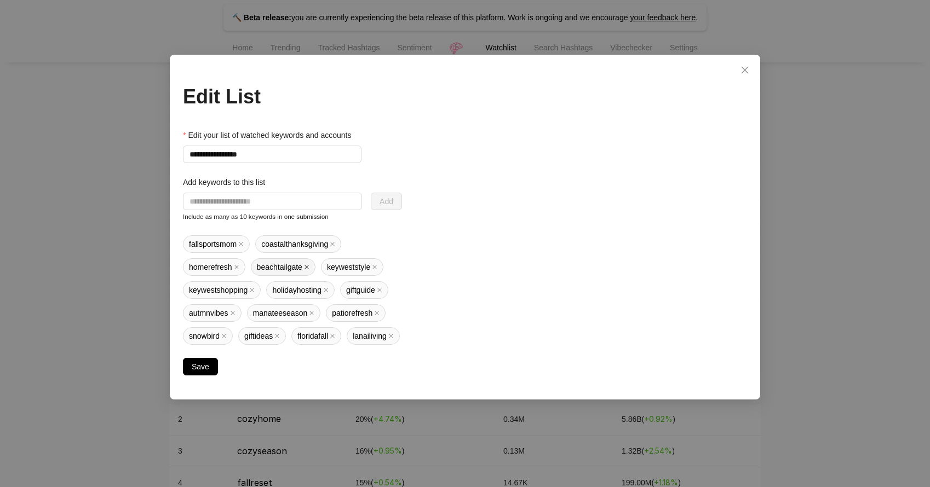  Describe the element at coordinates (200, 367) in the screenshot. I see `button: Save` at that location.